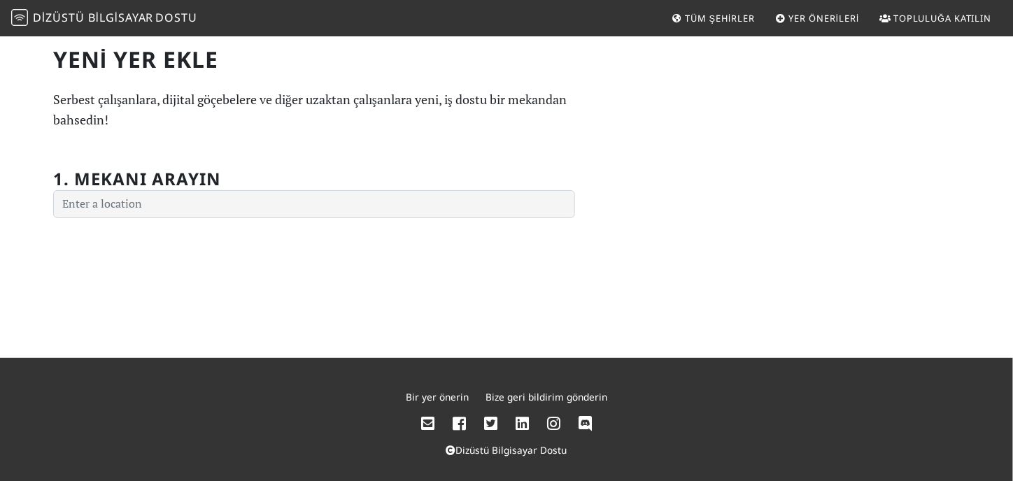 The width and height of the screenshot is (1013, 481). Describe the element at coordinates (546, 397) in the screenshot. I see `a: Bize geri bildirim gönderin` at that location.